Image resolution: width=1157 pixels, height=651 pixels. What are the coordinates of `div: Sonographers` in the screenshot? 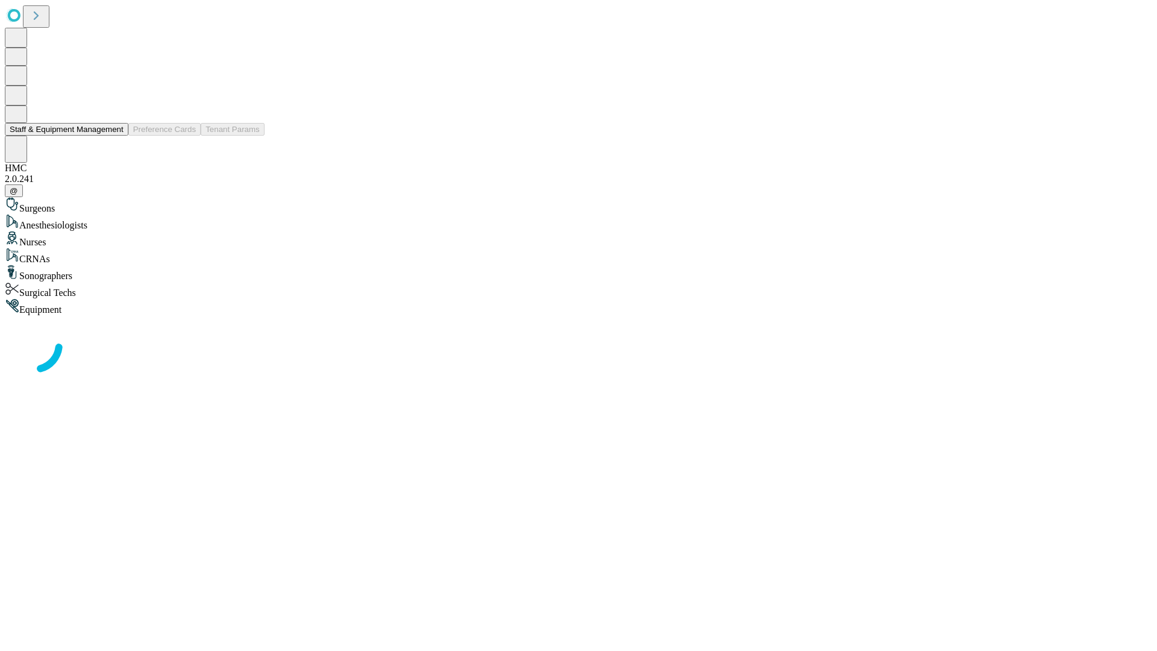 It's located at (579, 273).